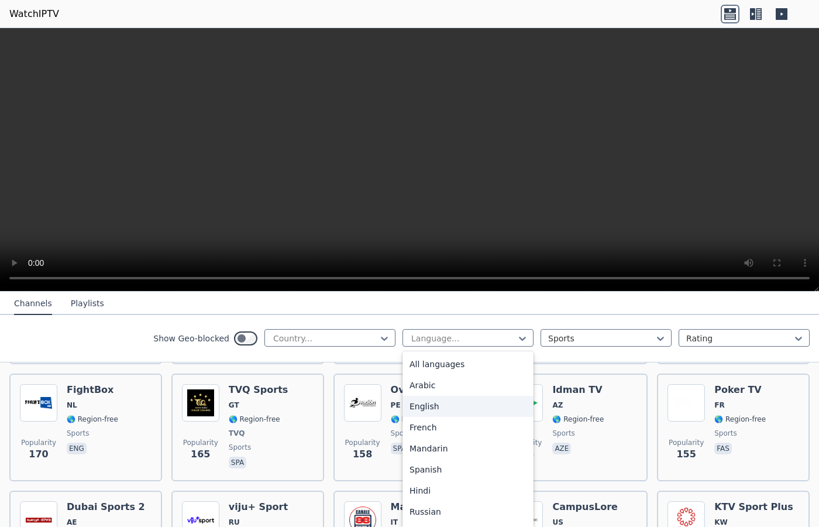 Image resolution: width=819 pixels, height=527 pixels. Describe the element at coordinates (39, 403) in the screenshot. I see `img: FightBox` at that location.